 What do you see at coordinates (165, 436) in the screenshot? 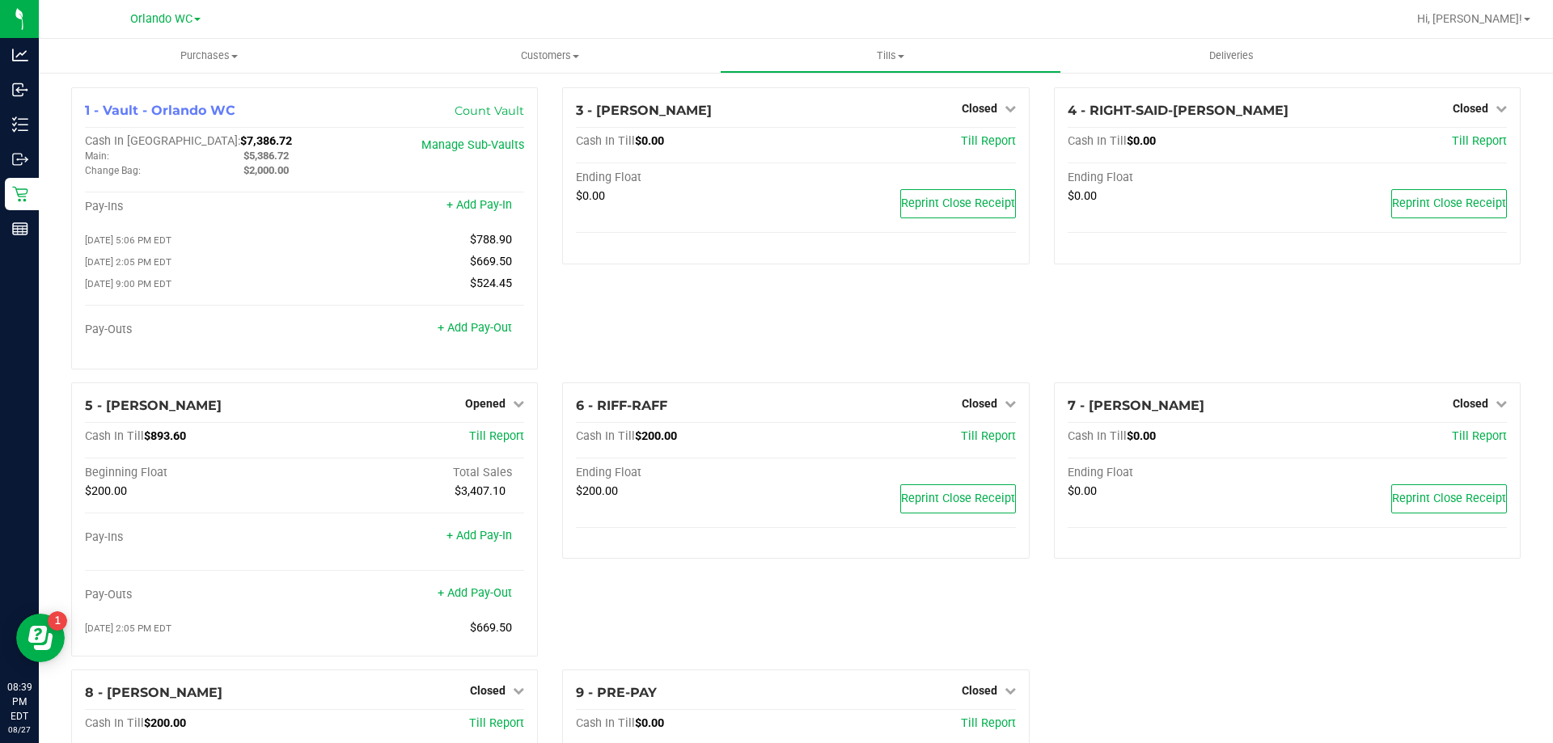
I see `span: $893.60` at bounding box center [165, 436].